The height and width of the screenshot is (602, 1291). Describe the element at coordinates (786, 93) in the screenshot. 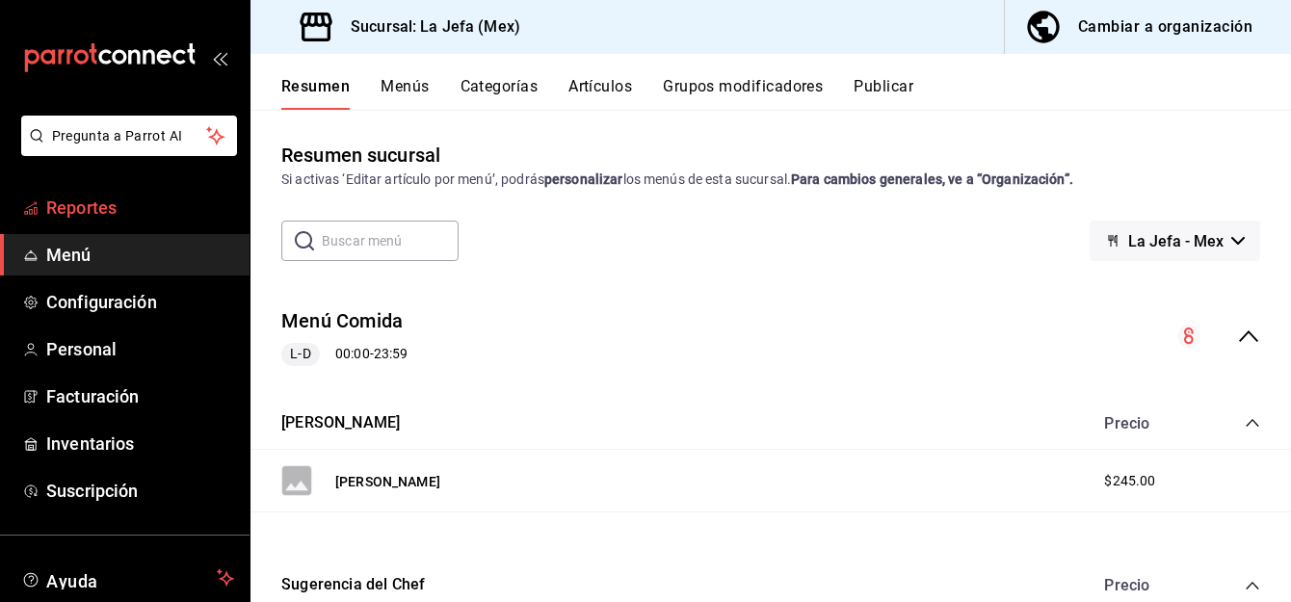

I see `div: navigation tabs` at that location.